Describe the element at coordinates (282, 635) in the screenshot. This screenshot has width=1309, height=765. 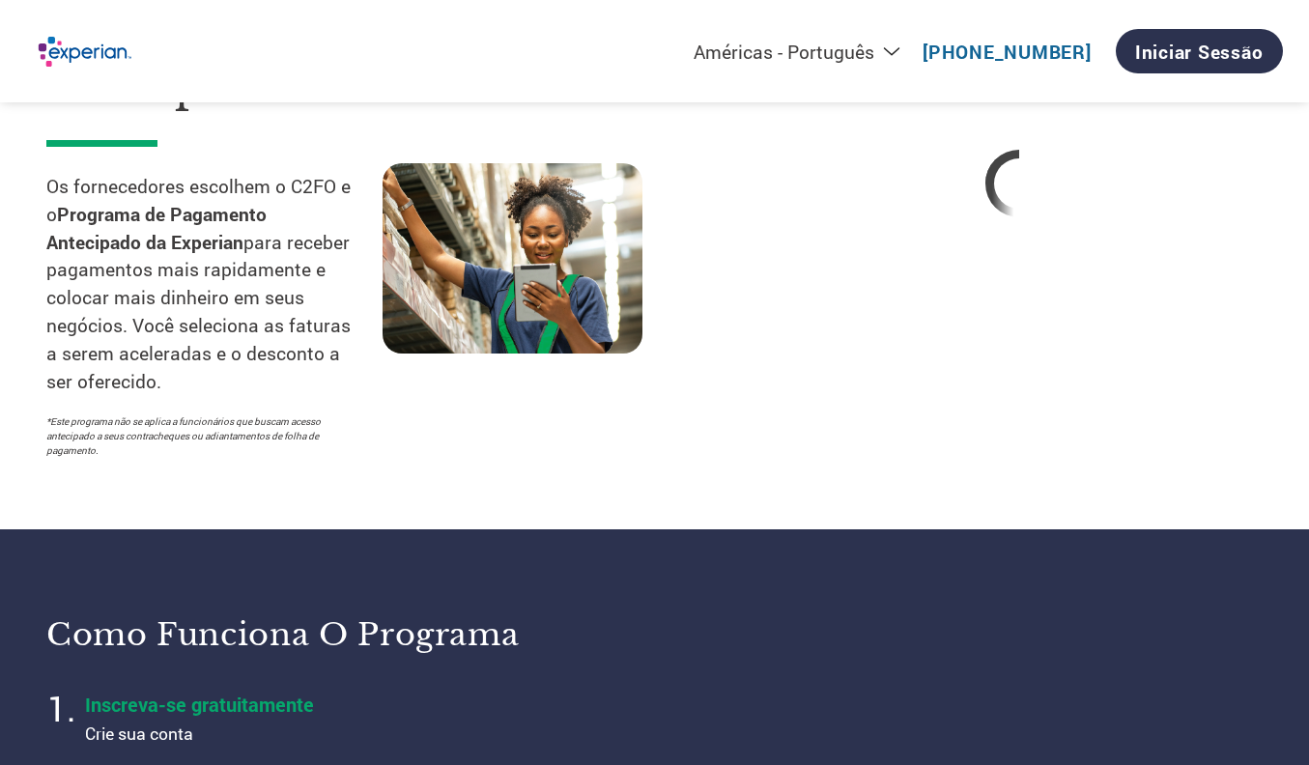
I see `font: Como funciona o programa` at that location.